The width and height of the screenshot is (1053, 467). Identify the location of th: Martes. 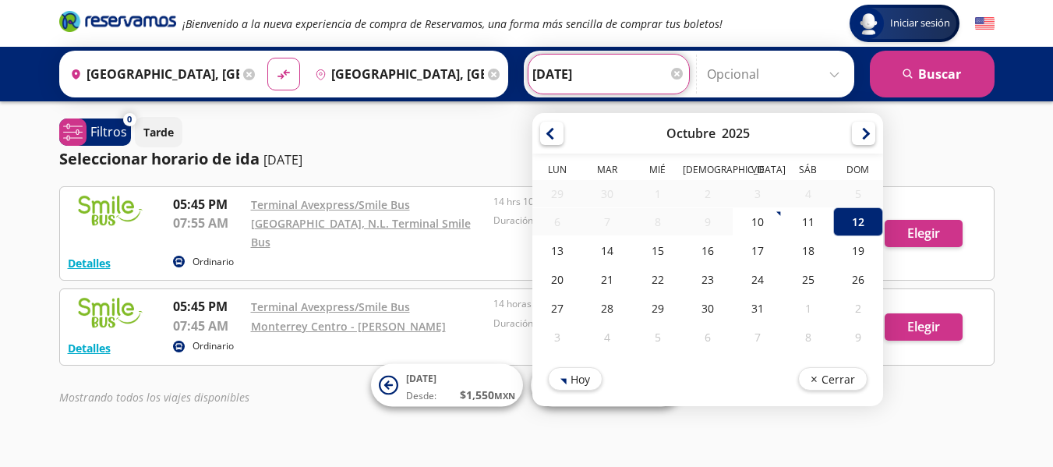
(607, 172).